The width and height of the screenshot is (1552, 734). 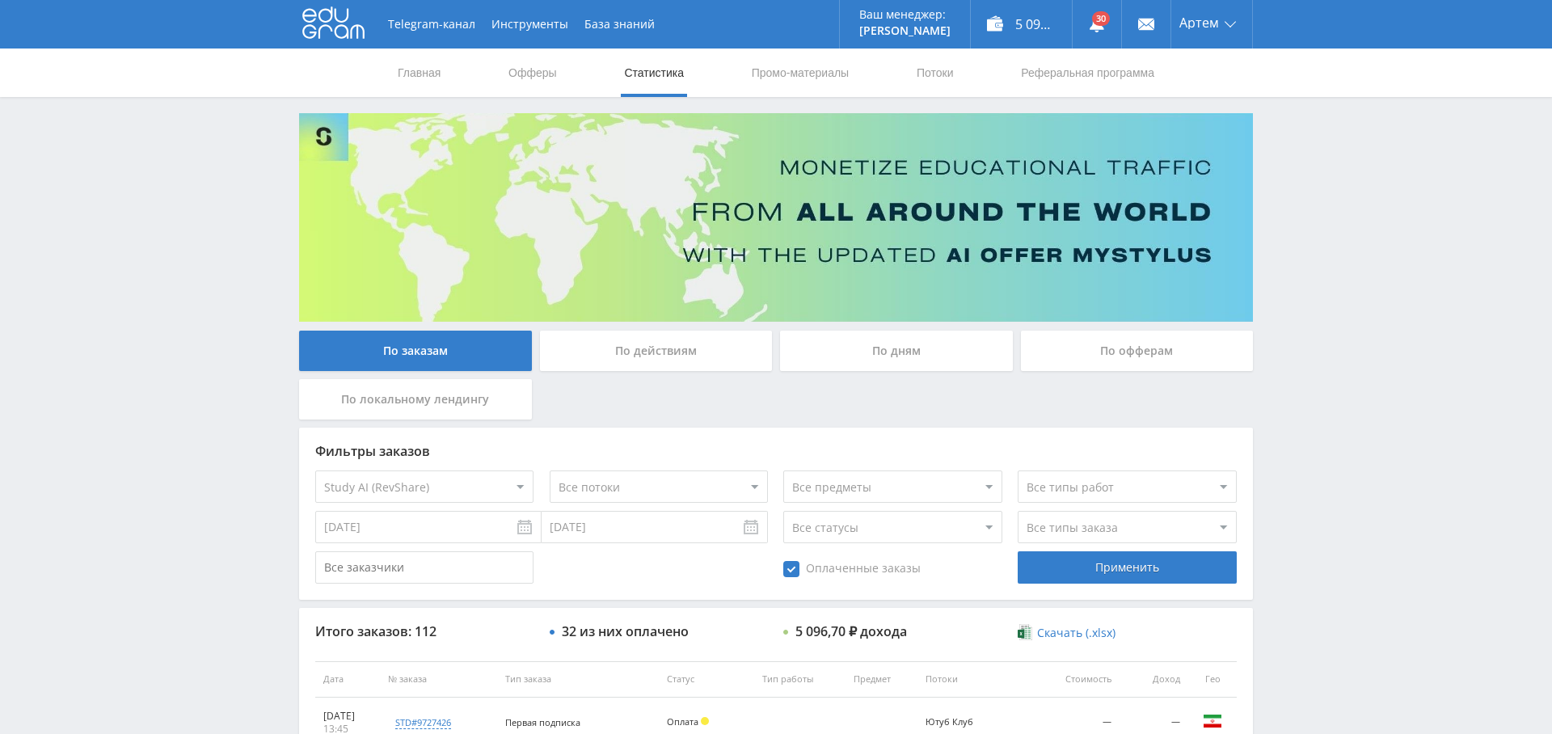 I want to click on img: xlsx, so click(x=1024, y=632).